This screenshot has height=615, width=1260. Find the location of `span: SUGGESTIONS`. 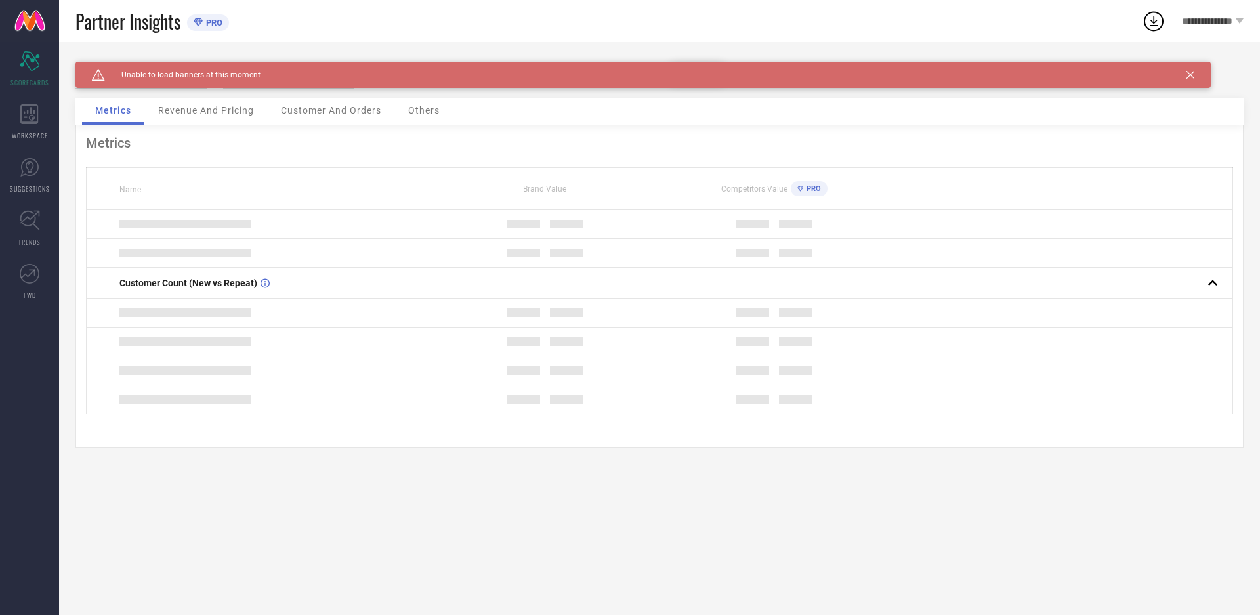

span: SUGGESTIONS is located at coordinates (30, 188).